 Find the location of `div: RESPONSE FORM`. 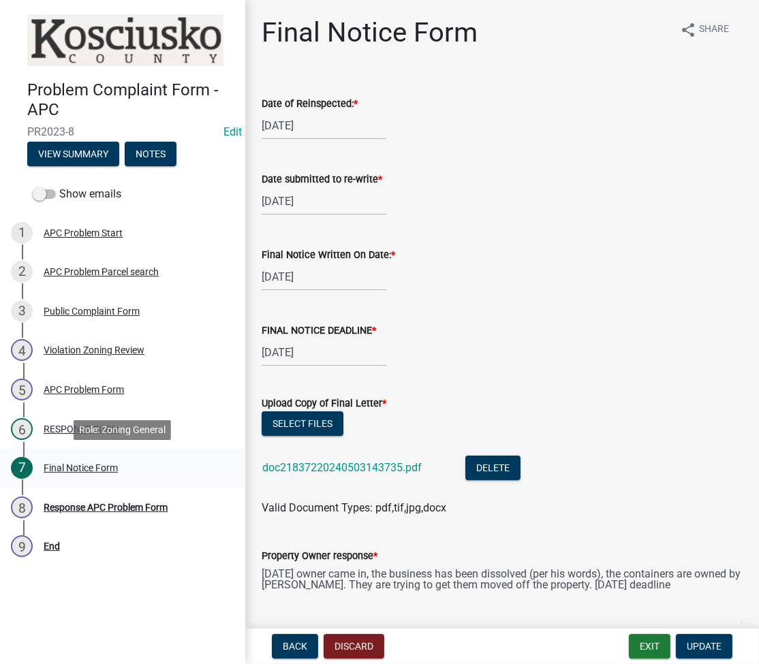

div: RESPONSE FORM is located at coordinates (82, 429).